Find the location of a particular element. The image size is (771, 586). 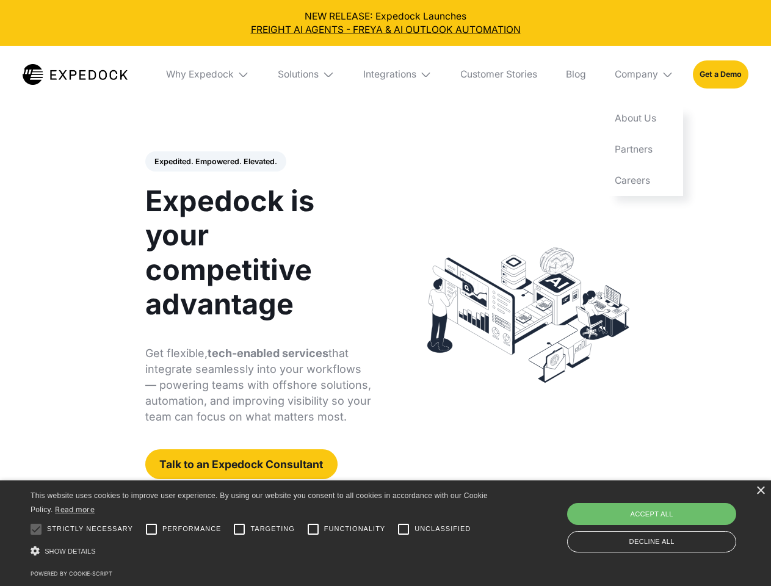

div: NEW RELEASE: Expedock Launches is located at coordinates (386, 23).